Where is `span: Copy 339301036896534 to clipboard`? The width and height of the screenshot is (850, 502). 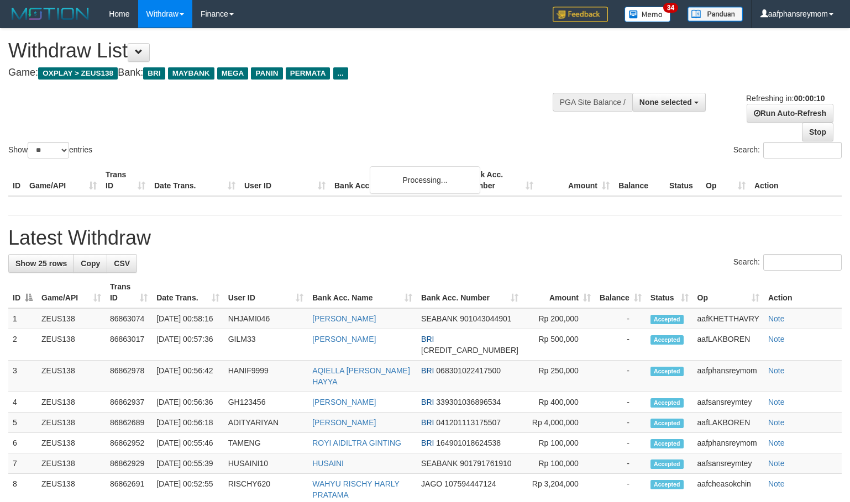 span: Copy 339301036896534 to clipboard is located at coordinates (468, 402).